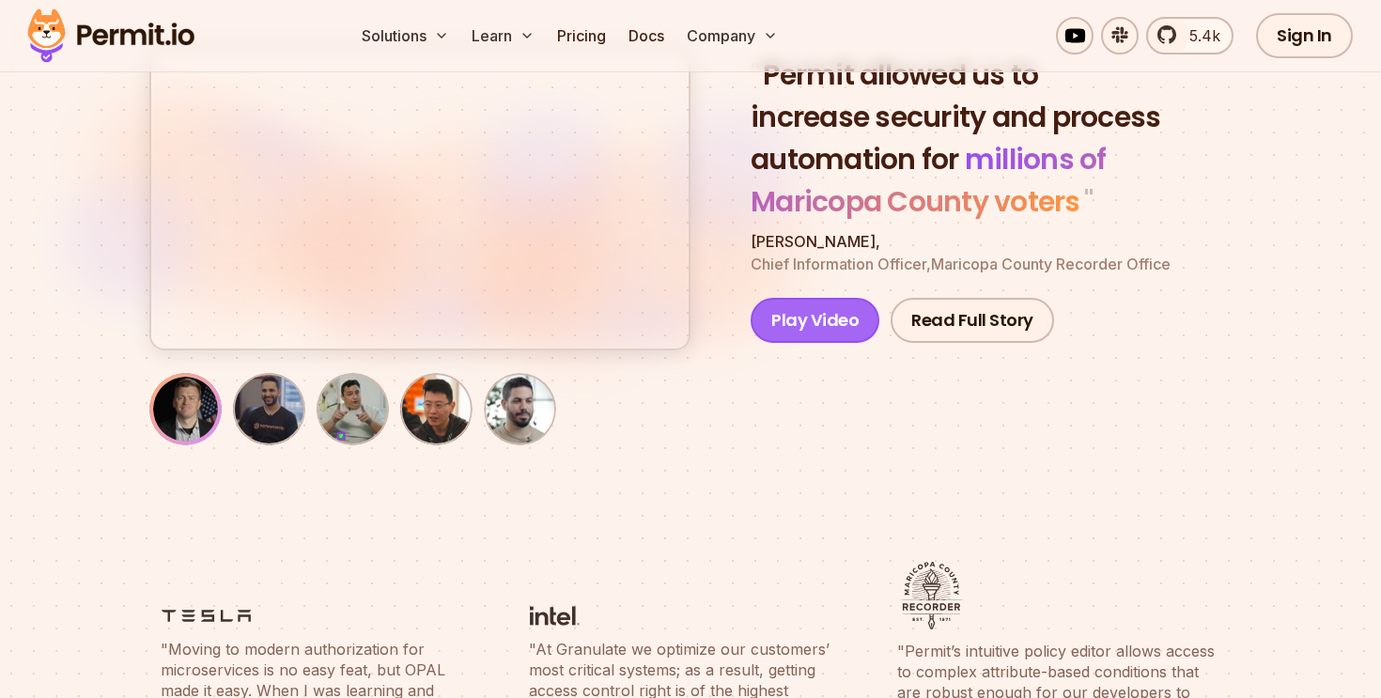 The image size is (1381, 698). What do you see at coordinates (1190, 36) in the screenshot?
I see `a: 5.4k` at bounding box center [1190, 36].